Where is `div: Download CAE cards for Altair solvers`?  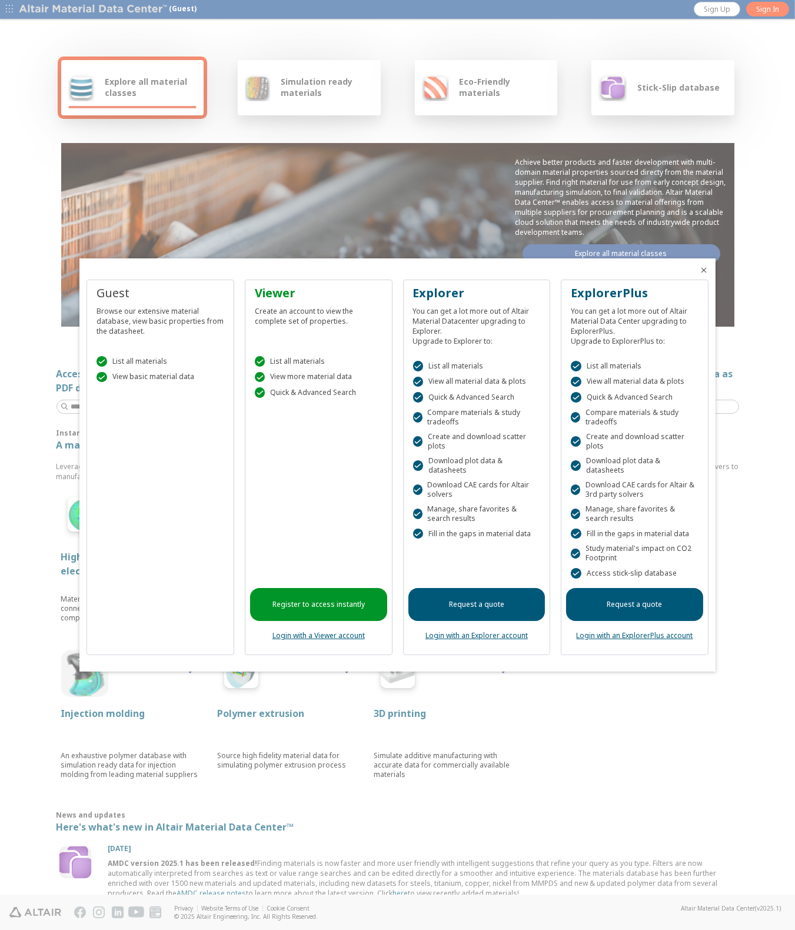 div: Download CAE cards for Altair solvers is located at coordinates (477, 490).